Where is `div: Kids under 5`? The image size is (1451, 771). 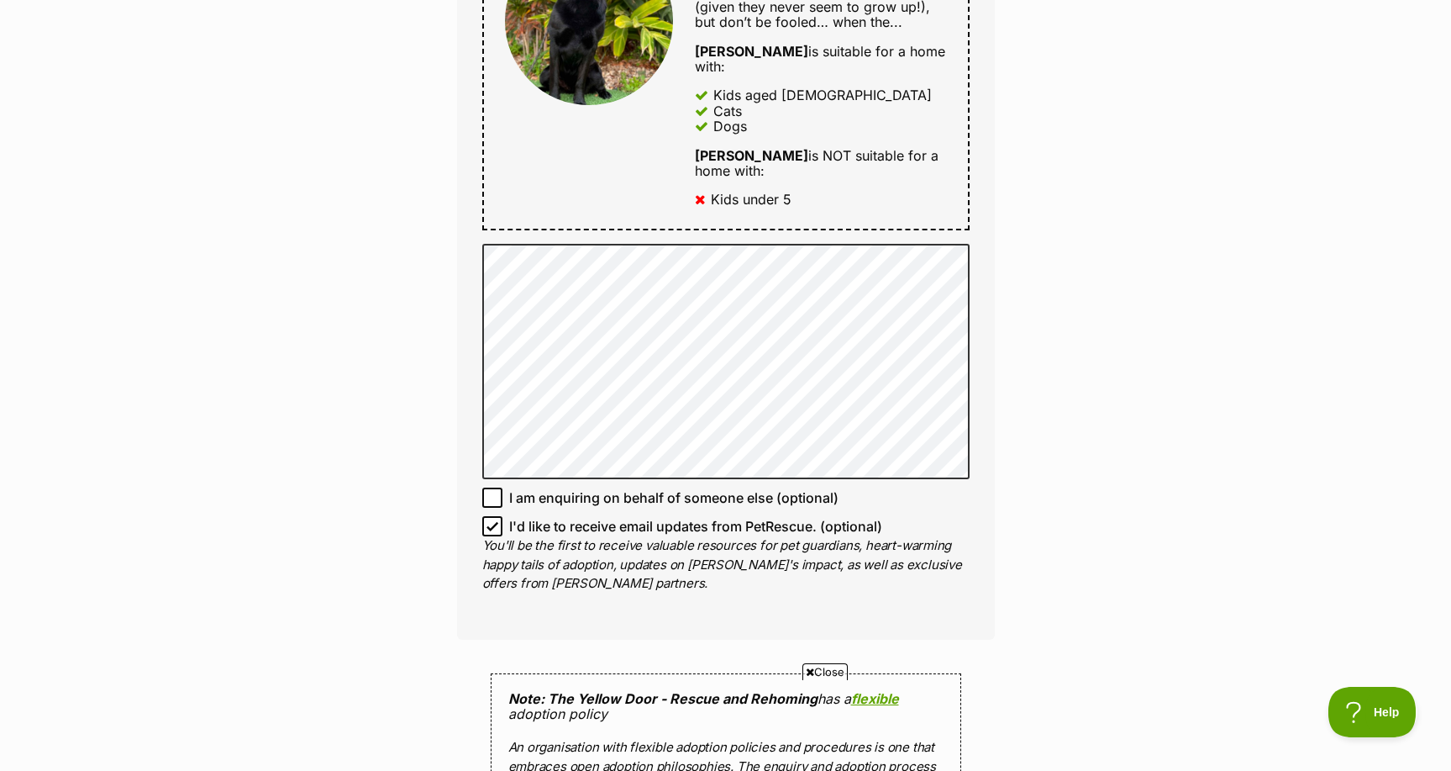 div: Kids under 5 is located at coordinates (751, 199).